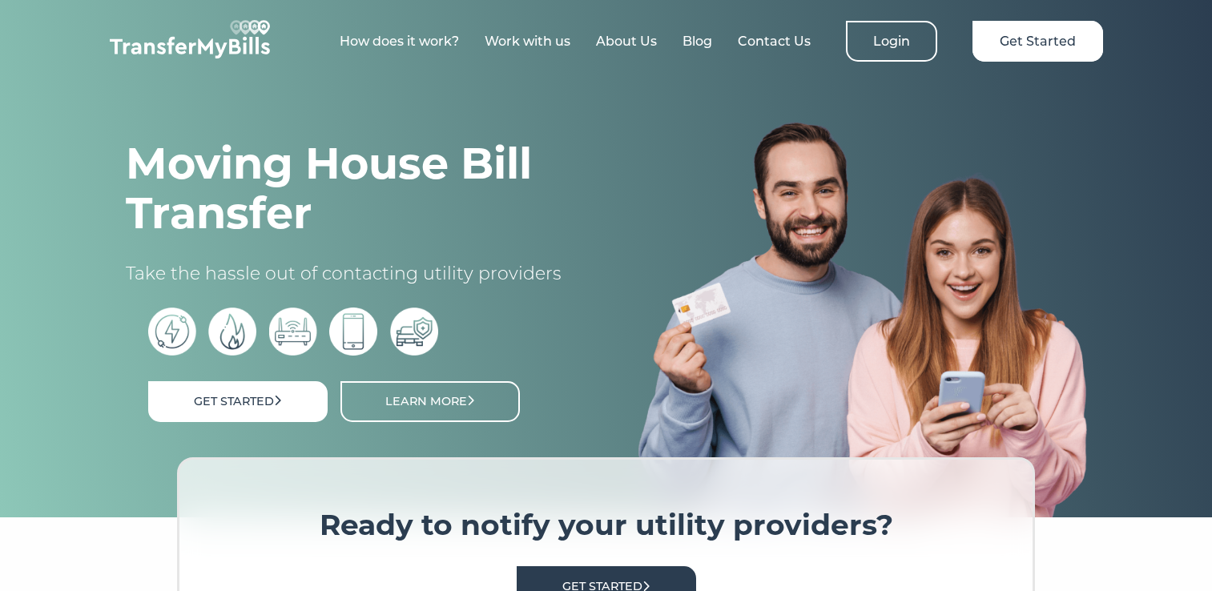  Describe the element at coordinates (606, 526) in the screenshot. I see `h3: Ready to notify your utility providers?` at that location.